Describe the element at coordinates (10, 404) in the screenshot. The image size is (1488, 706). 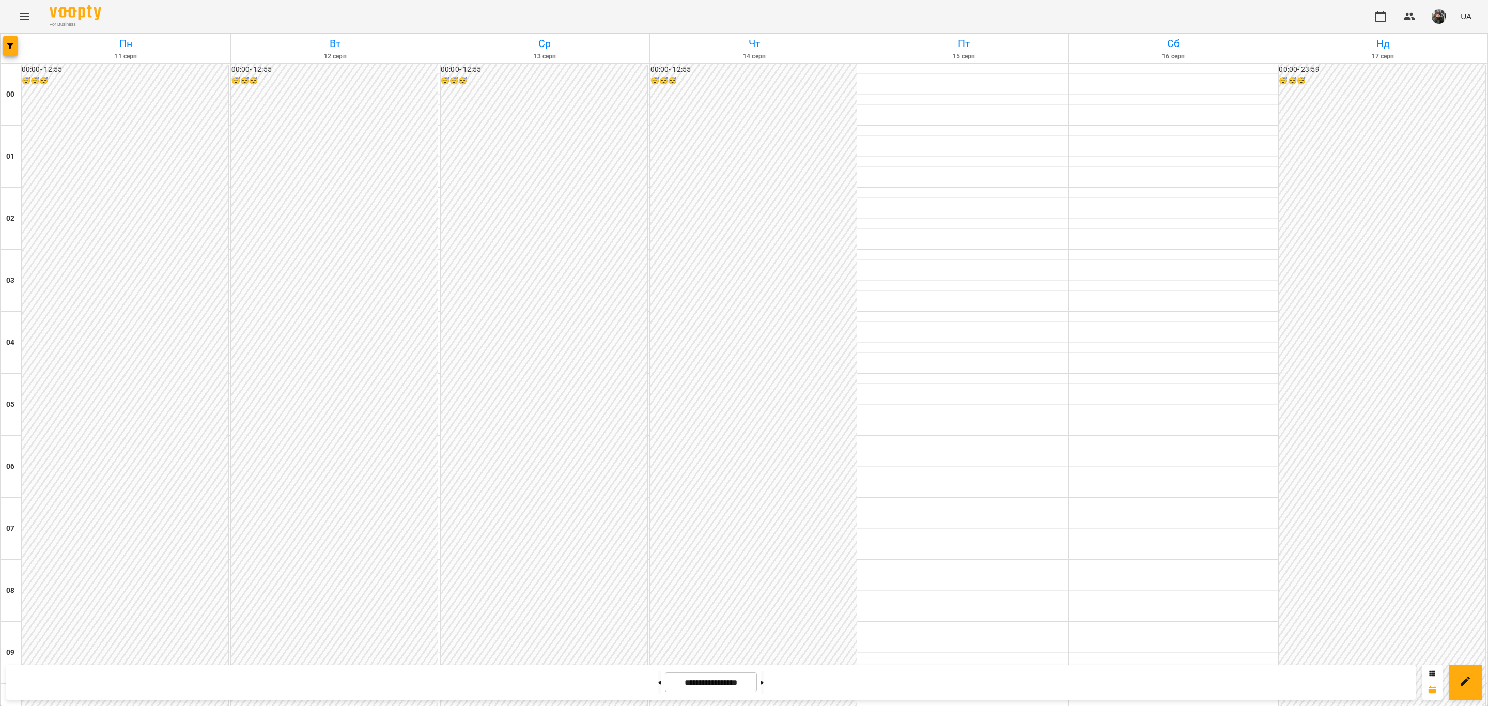
I see `h6: 05` at that location.